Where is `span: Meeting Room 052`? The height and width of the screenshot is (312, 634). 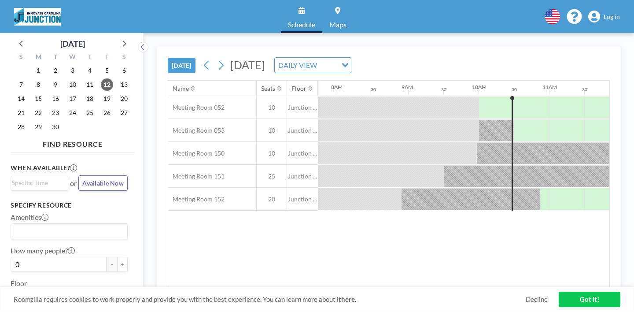 span: Meeting Room 052 is located at coordinates (197, 108).